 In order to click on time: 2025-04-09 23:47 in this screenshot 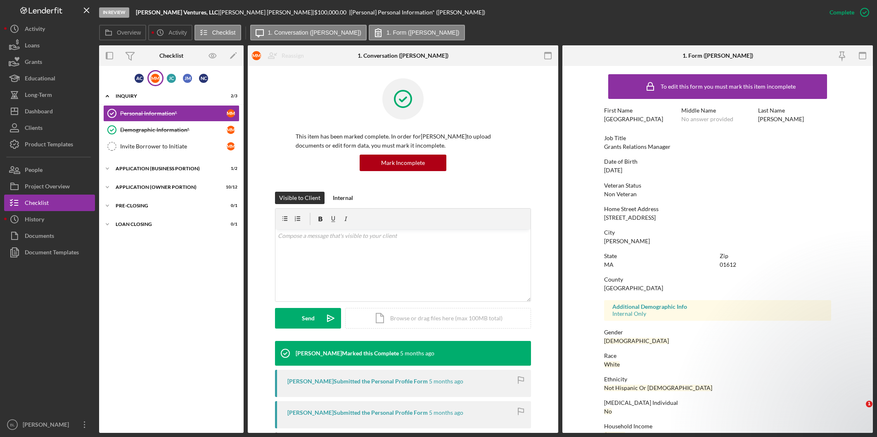, I will do `click(446, 413)`.